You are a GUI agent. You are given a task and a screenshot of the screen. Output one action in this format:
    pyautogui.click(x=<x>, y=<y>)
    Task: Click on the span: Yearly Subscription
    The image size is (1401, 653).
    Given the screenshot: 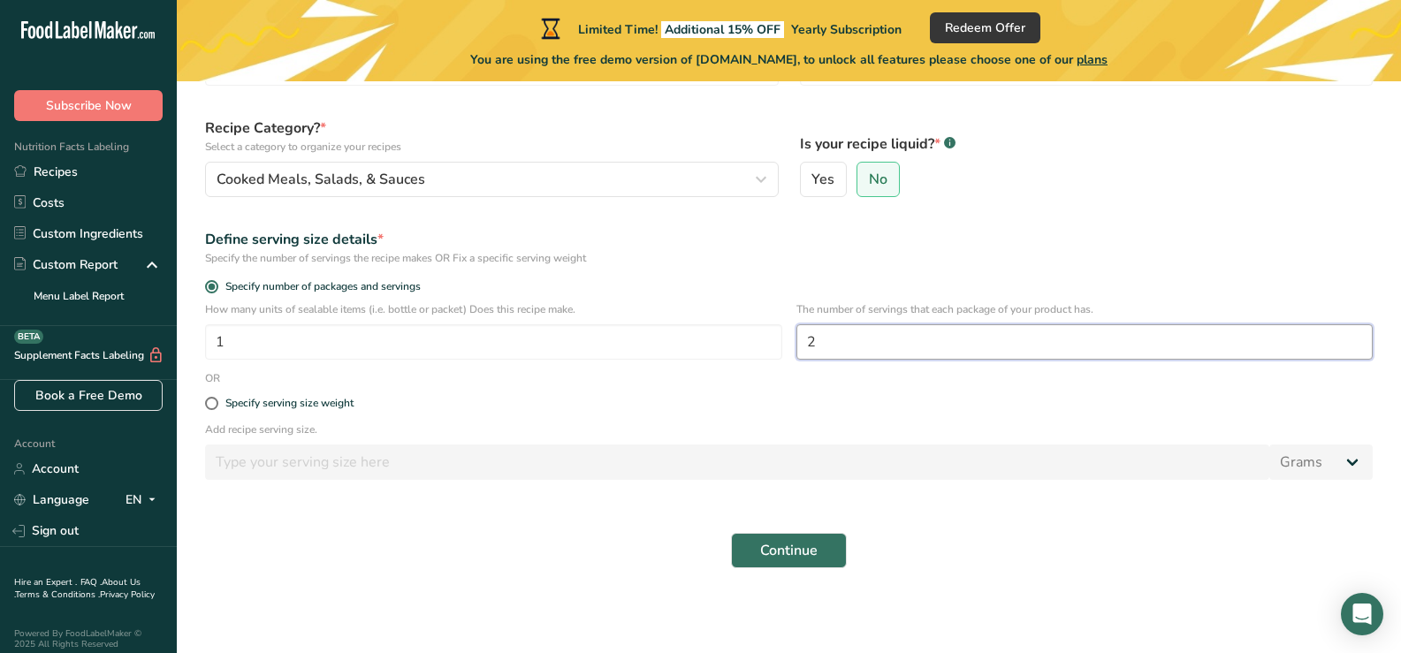 What is the action you would take?
    pyautogui.click(x=846, y=29)
    